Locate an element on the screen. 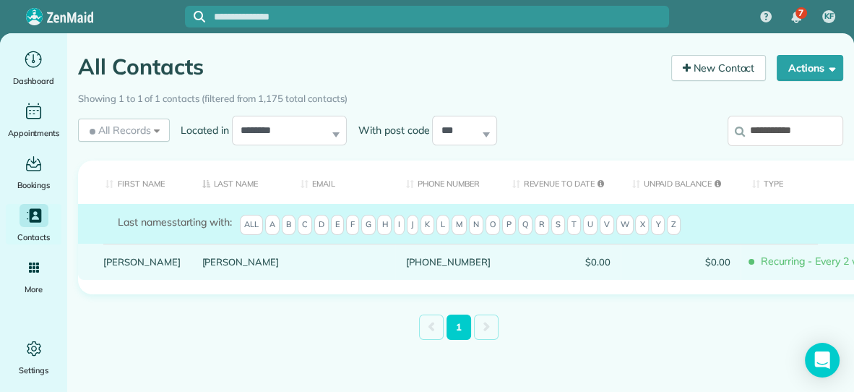  button: Actions is located at coordinates (810, 68).